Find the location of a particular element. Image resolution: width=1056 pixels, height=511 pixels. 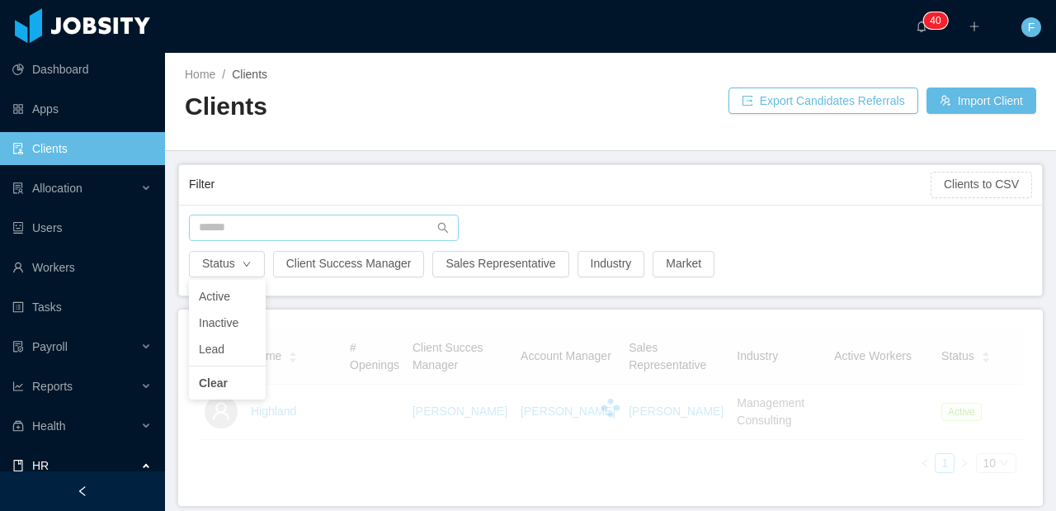

button: icon: exportExport Candidates Referrals is located at coordinates (824, 101).